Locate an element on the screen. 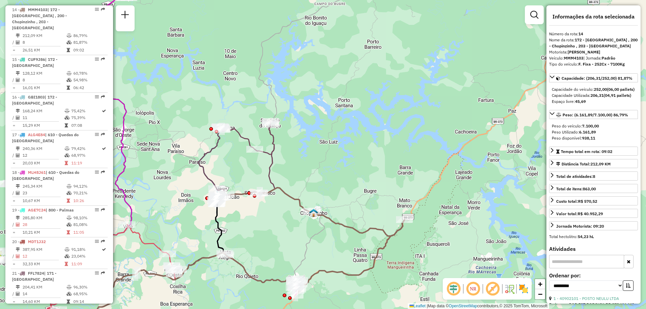 The width and height of the screenshot is (646, 309). td: 204,41 KM is located at coordinates (44, 288).